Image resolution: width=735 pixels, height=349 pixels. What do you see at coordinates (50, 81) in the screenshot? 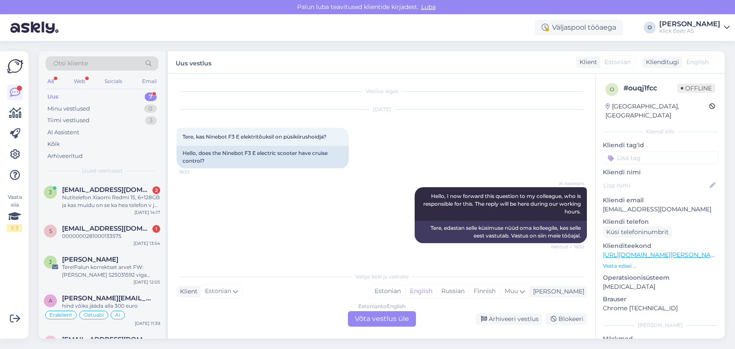
I see `div: All` at bounding box center [50, 81].